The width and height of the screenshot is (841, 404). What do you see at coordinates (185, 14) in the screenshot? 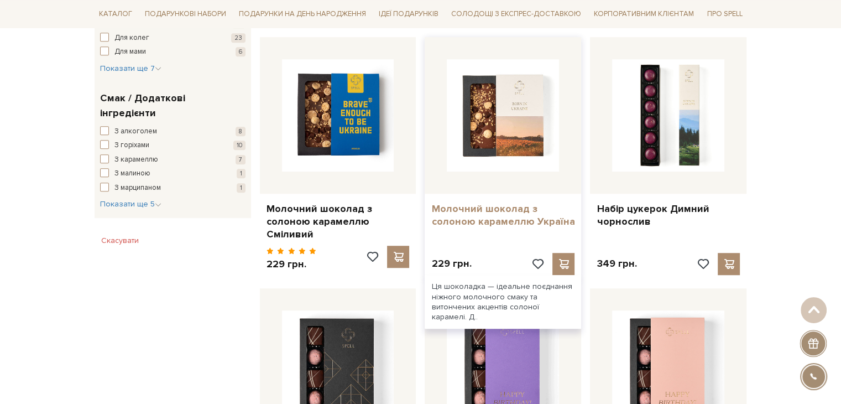
I see `span: Подарункові набори` at bounding box center [185, 14].